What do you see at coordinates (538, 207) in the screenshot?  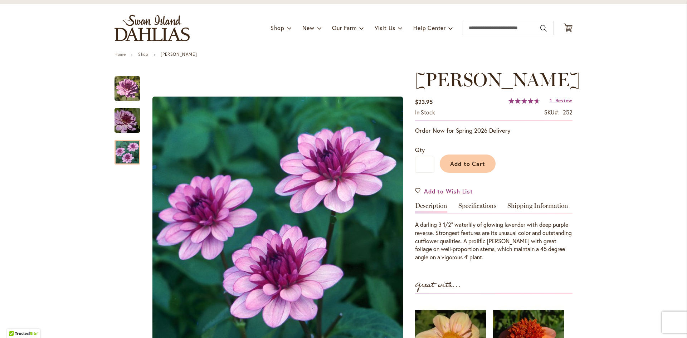 I see `a: Shipping Information` at bounding box center [538, 207].